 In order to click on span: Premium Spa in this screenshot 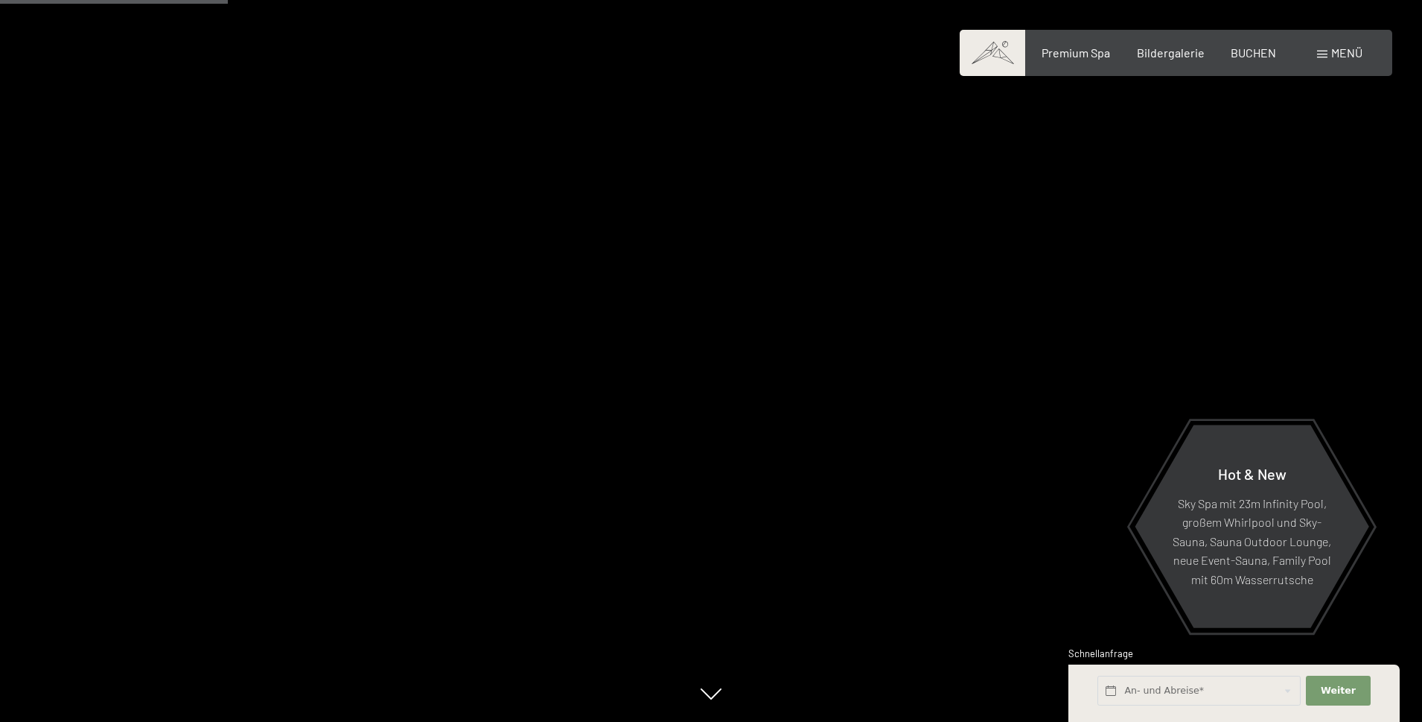, I will do `click(1076, 52)`.